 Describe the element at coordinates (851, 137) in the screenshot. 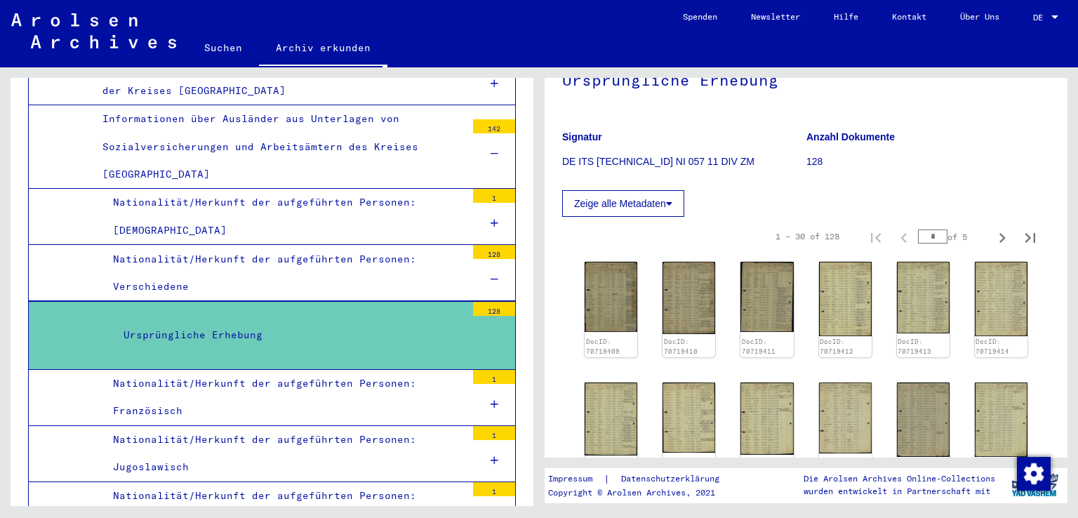

I see `b: Anzahl Dokumente` at that location.